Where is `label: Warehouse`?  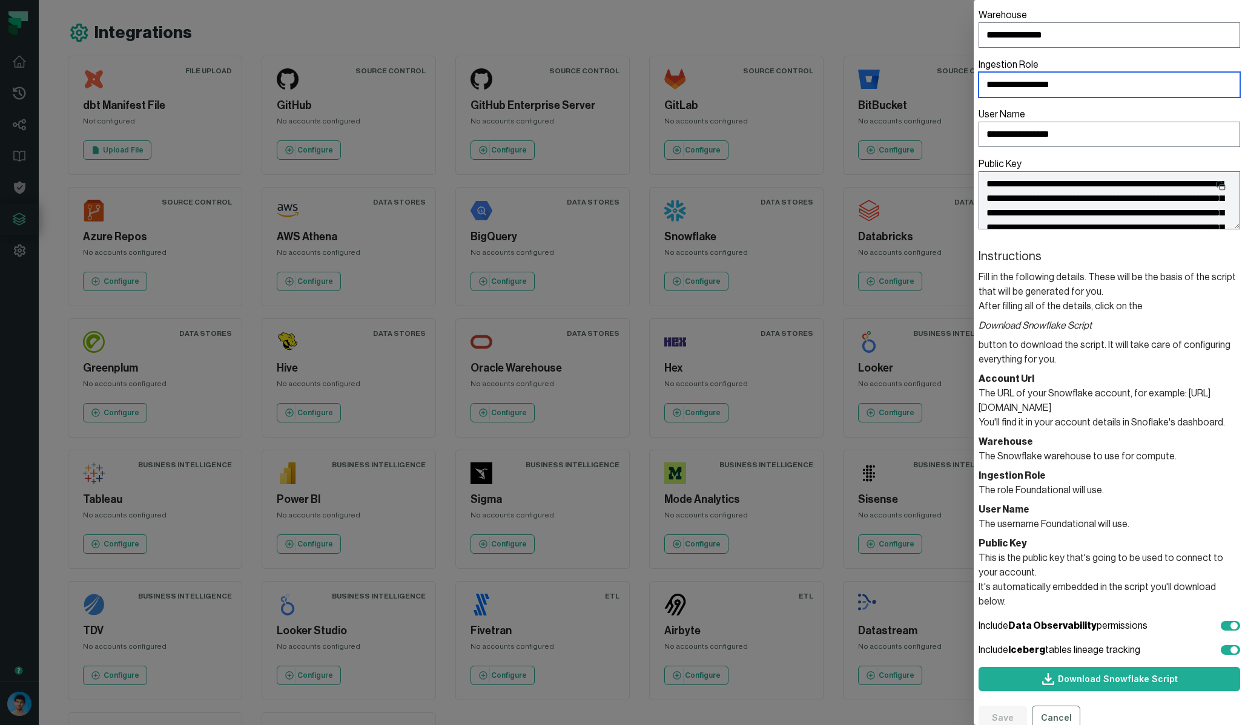 label: Warehouse is located at coordinates (1109, 28).